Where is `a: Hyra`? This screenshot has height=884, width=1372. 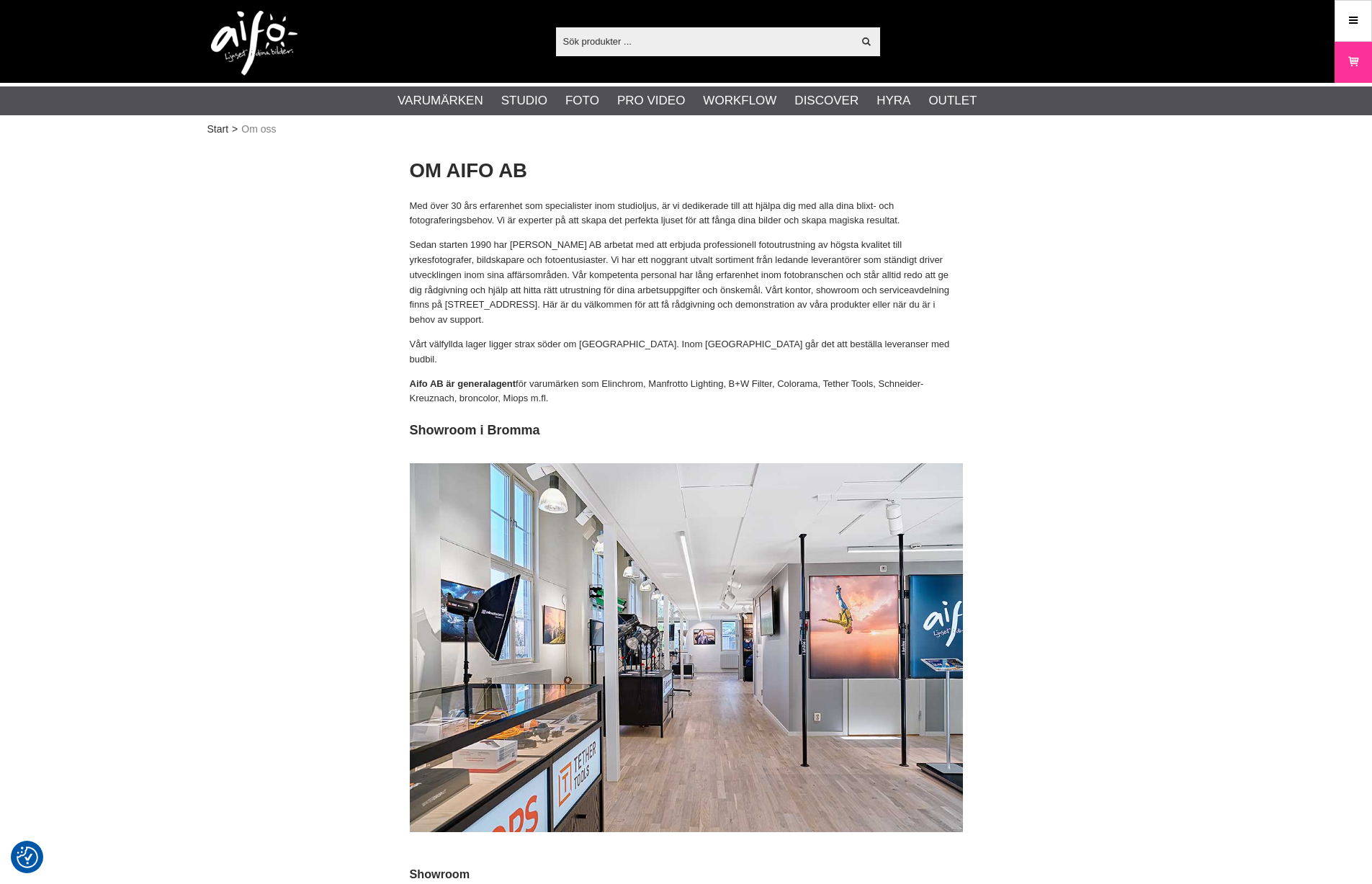
a: Hyra is located at coordinates (893, 101).